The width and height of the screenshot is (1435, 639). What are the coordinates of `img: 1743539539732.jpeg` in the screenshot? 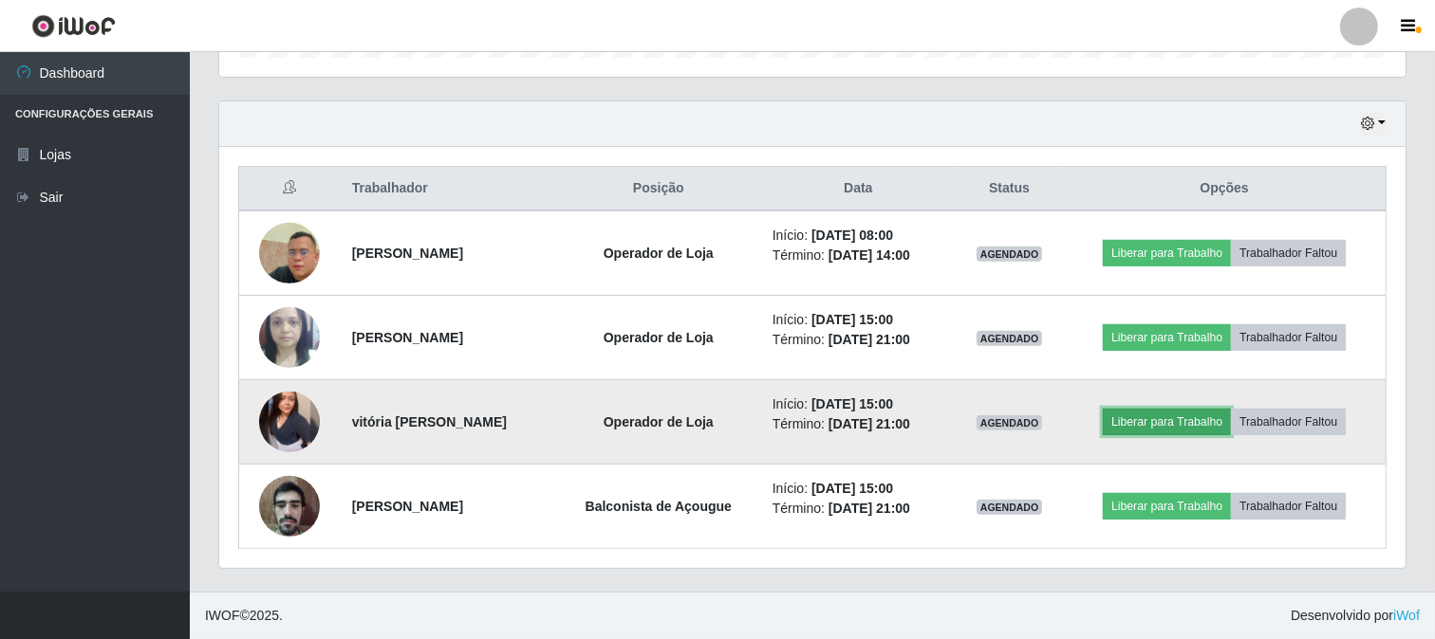 It's located at (289, 253).